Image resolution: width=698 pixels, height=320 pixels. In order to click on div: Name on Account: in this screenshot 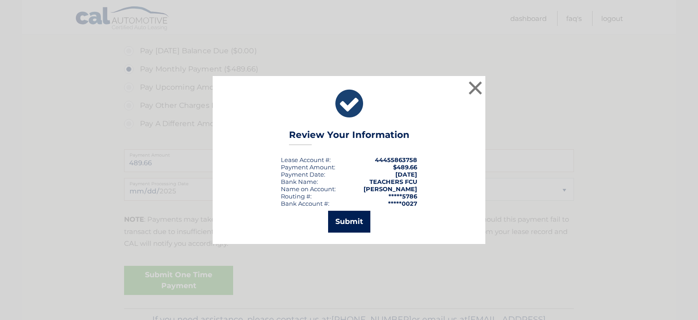, I will do `click(308, 189)`.